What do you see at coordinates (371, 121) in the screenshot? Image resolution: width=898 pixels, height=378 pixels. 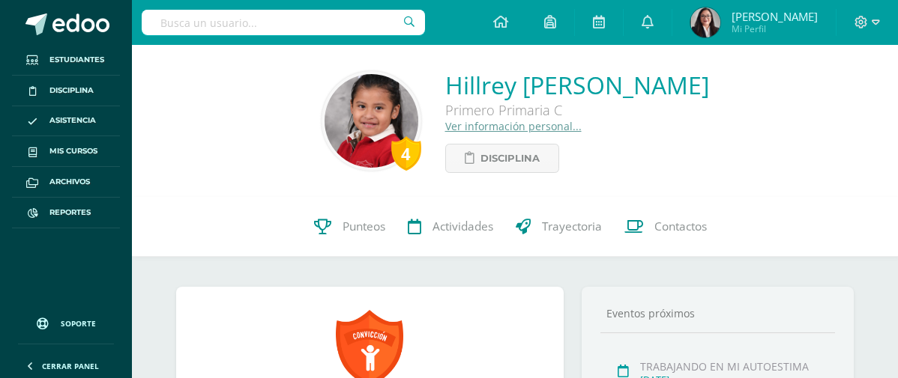 I see `img: d4a0db0c2fb31c12873cc1d1255435d2.png` at bounding box center [371, 121].